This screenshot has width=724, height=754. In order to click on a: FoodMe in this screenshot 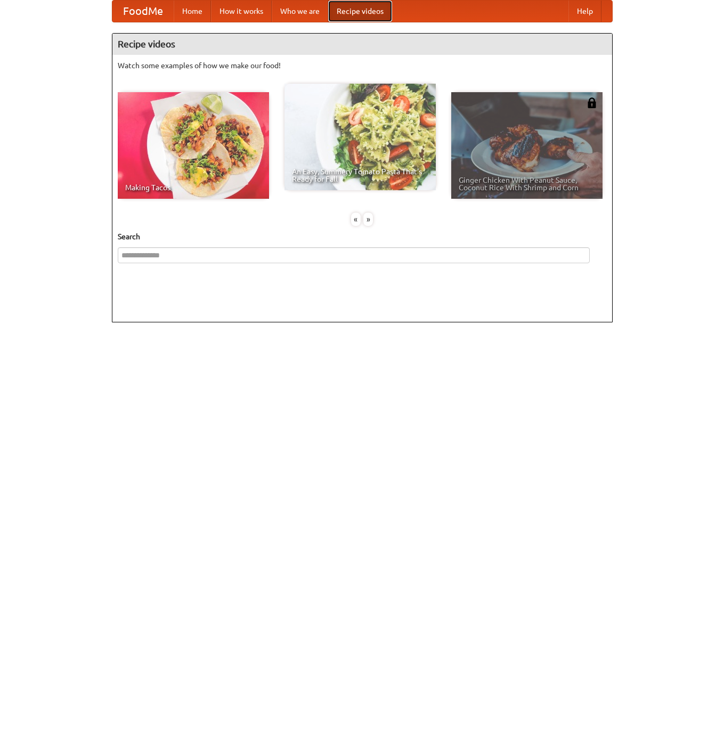, I will do `click(143, 11)`.